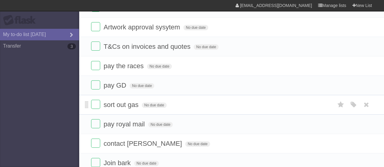 The width and height of the screenshot is (384, 167). Describe the element at coordinates (124, 66) in the screenshot. I see `span: pay the races` at that location.